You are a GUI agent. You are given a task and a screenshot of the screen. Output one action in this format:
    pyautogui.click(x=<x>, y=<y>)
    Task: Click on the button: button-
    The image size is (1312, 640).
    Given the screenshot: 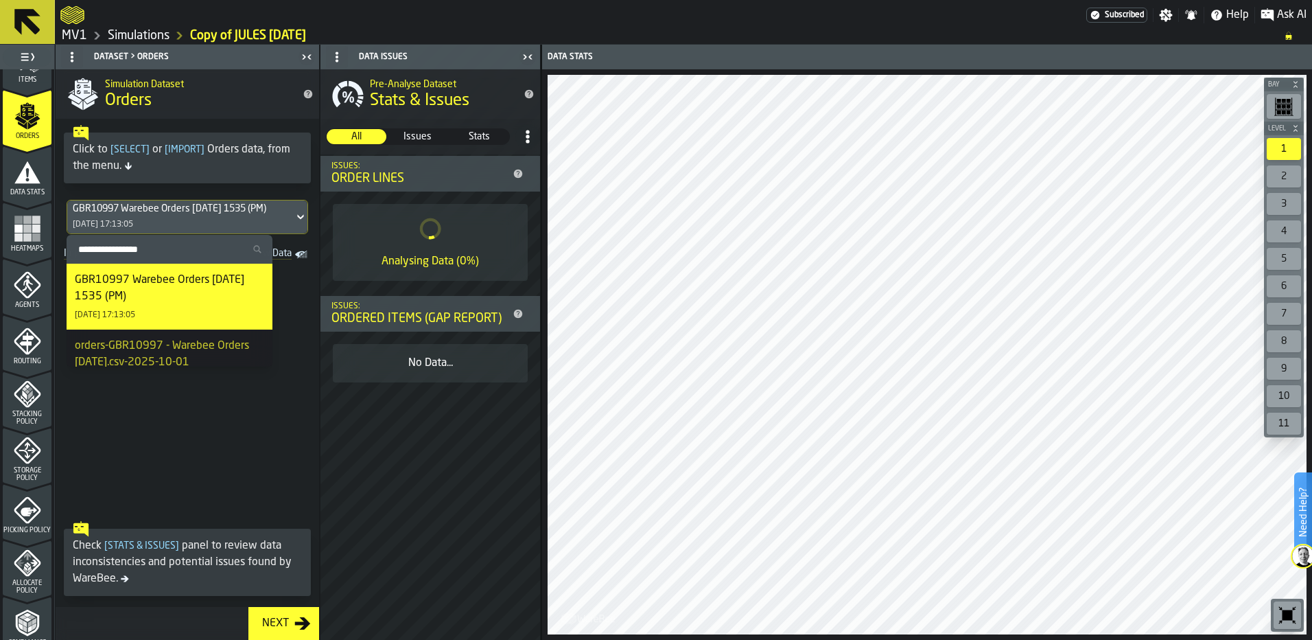 What is the action you would take?
    pyautogui.click(x=1284, y=84)
    